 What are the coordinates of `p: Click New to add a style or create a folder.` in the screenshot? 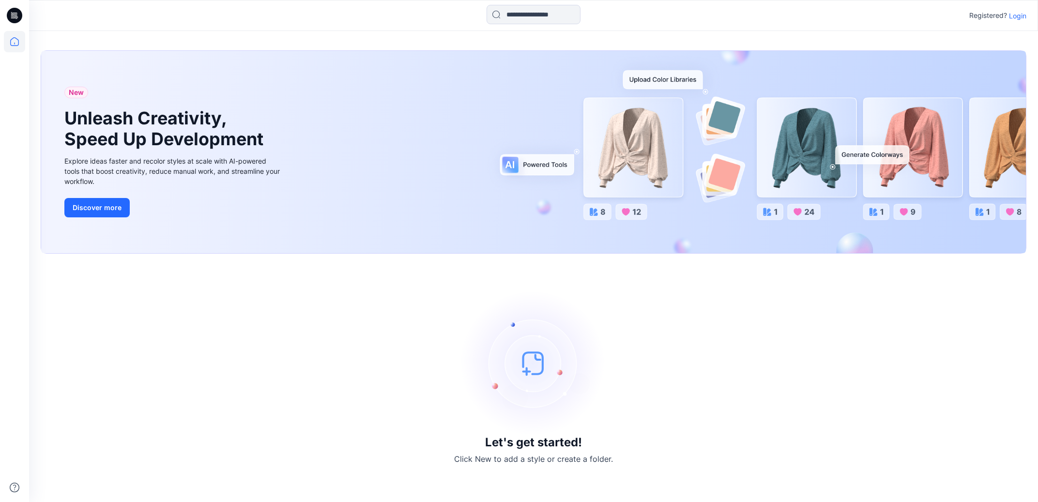 It's located at (533, 459).